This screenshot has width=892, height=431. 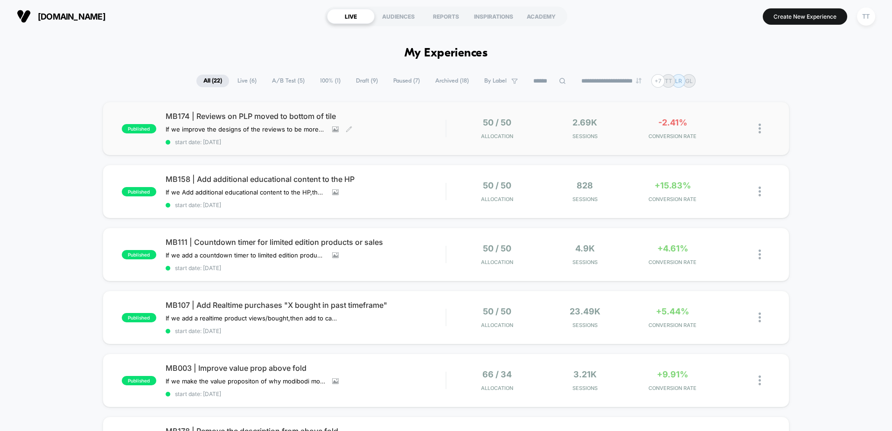 What do you see at coordinates (306, 179) in the screenshot?
I see `span: MB158 | Add additional educational content to the HP` at bounding box center [306, 179].